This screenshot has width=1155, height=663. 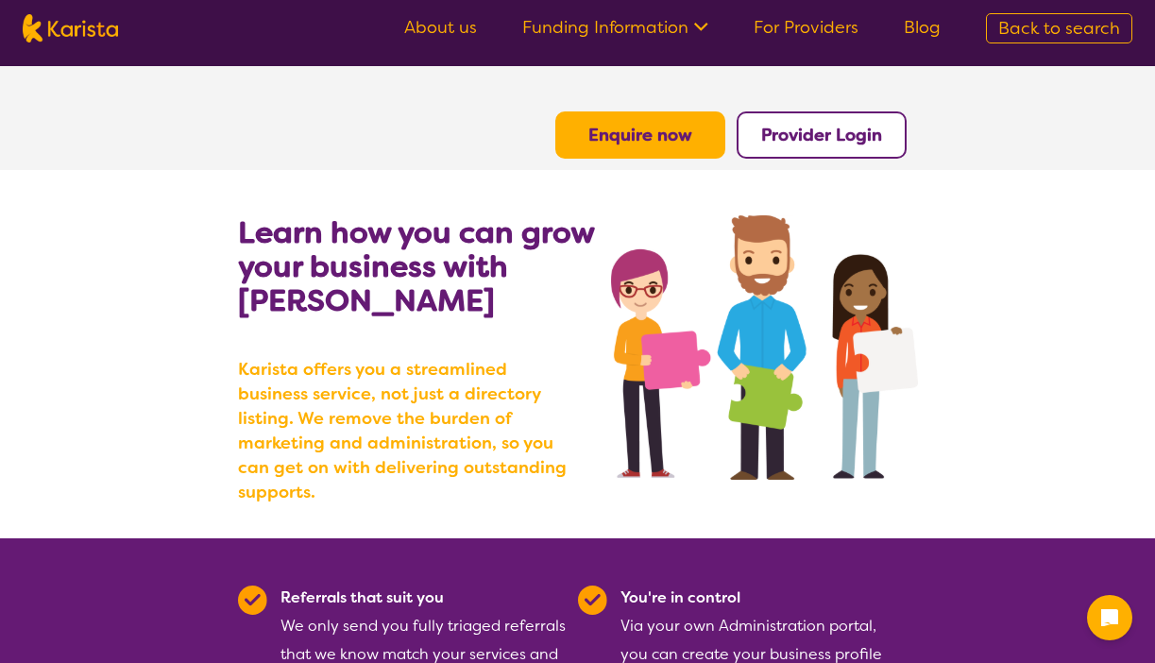 What do you see at coordinates (615, 27) in the screenshot?
I see `a: Funding Information` at bounding box center [615, 27].